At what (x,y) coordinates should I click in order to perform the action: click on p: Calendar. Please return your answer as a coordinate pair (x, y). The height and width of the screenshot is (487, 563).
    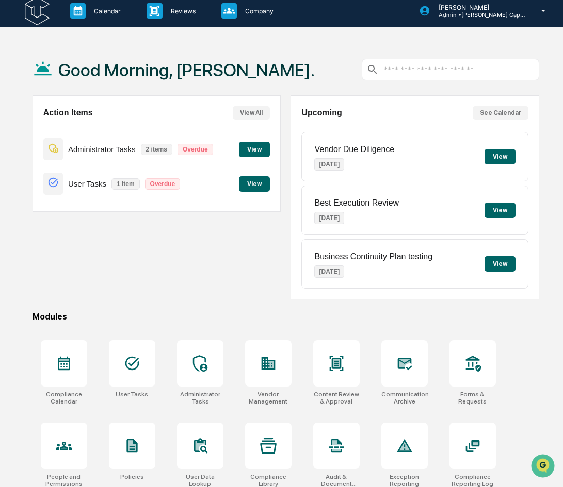
    Looking at the image, I should click on (106, 11).